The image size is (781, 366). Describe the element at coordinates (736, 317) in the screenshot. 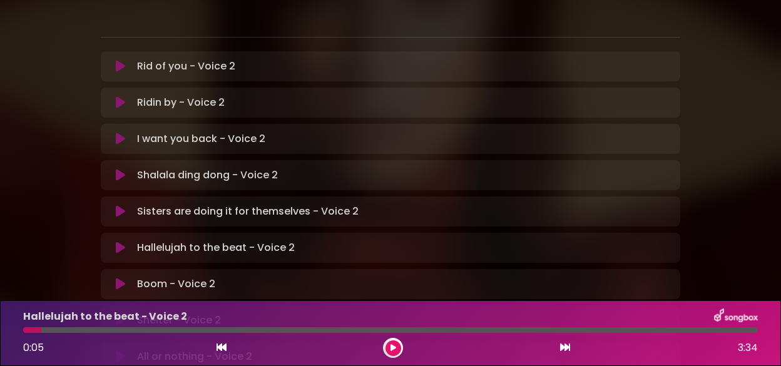

I see `img: songbox-logo-white.png` at that location.